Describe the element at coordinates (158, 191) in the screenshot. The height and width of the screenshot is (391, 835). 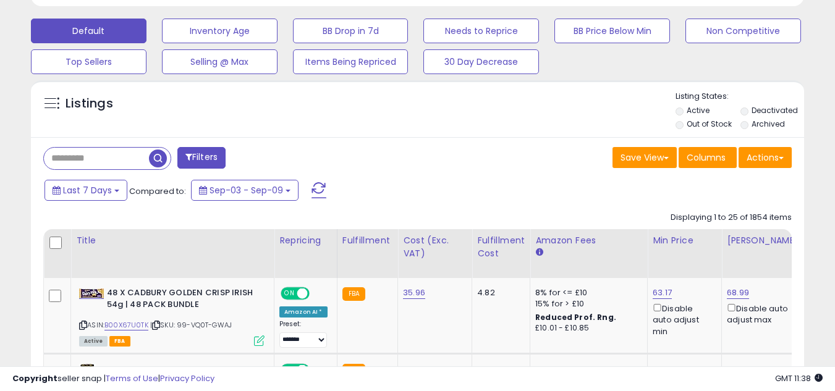
I see `span: Compared to:` at that location.